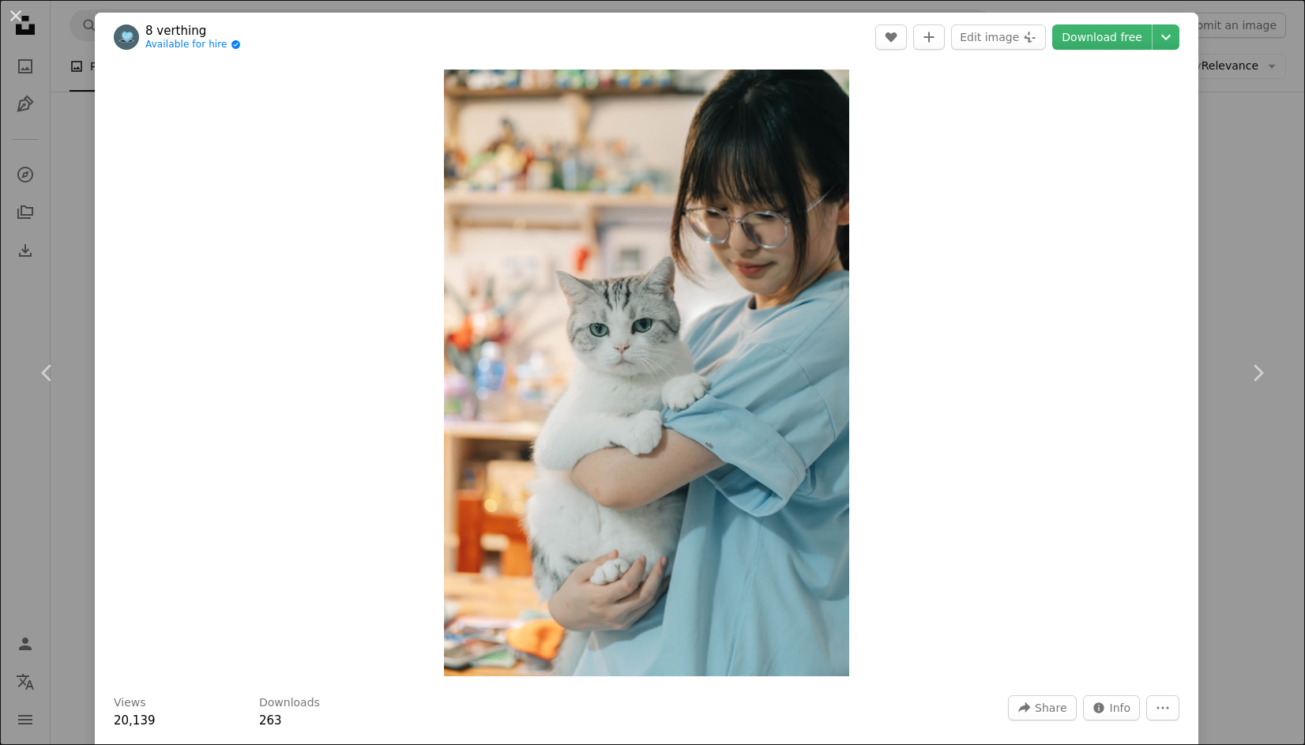 The width and height of the screenshot is (1305, 745). What do you see at coordinates (1111, 708) in the screenshot?
I see `button: Stats about this image` at bounding box center [1111, 708].